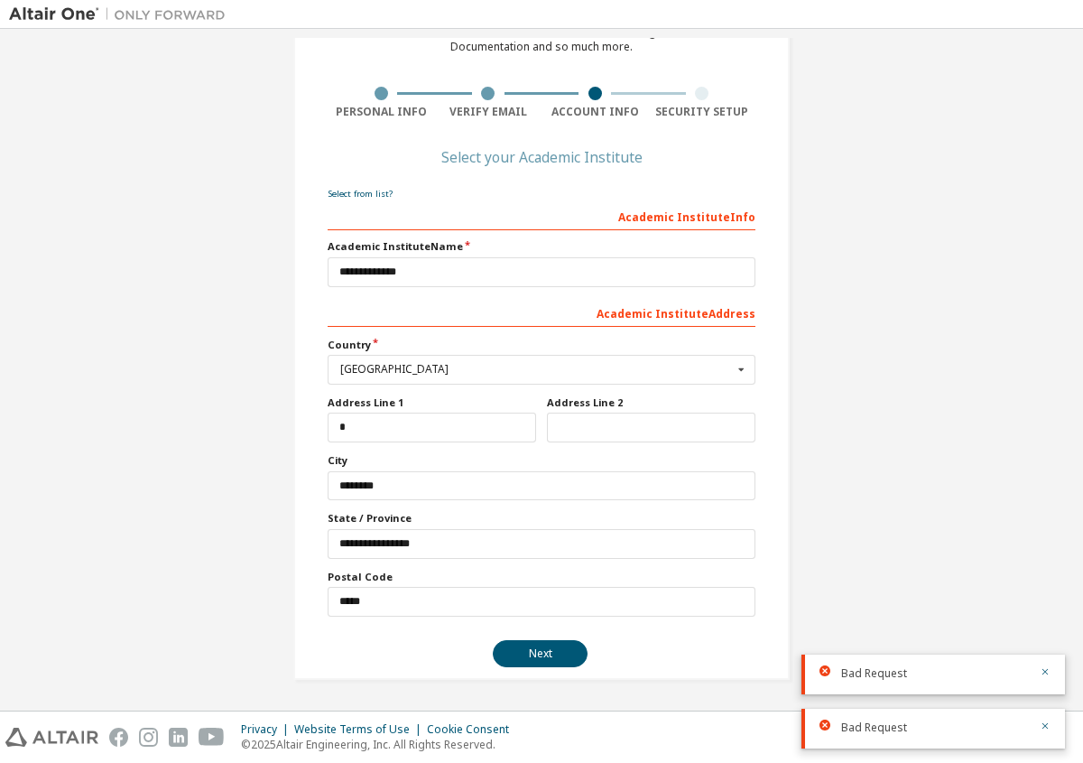  Describe the element at coordinates (122, 14) in the screenshot. I see `img: Altair One` at that location.